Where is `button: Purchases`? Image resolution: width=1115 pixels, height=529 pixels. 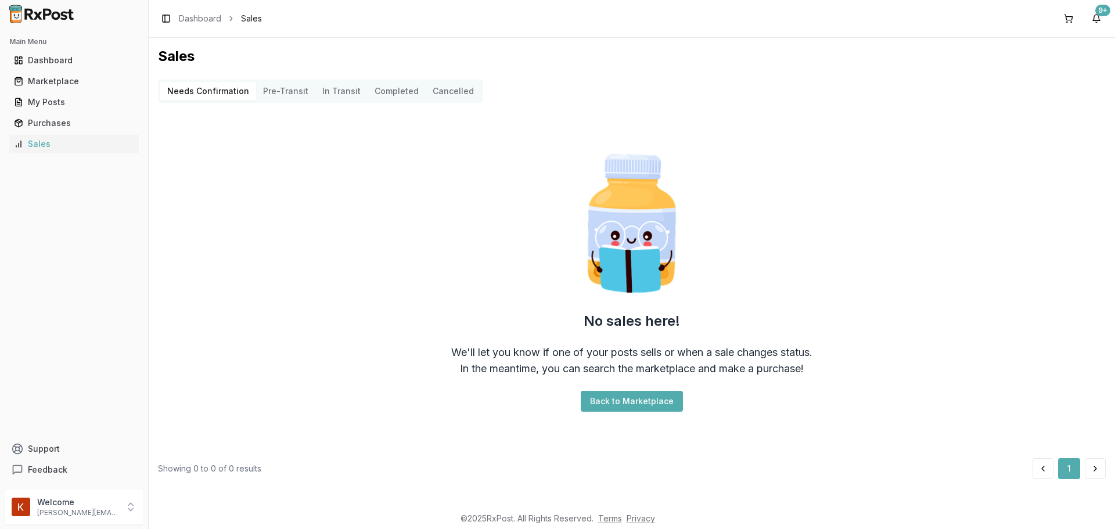 button: Purchases is located at coordinates (74, 123).